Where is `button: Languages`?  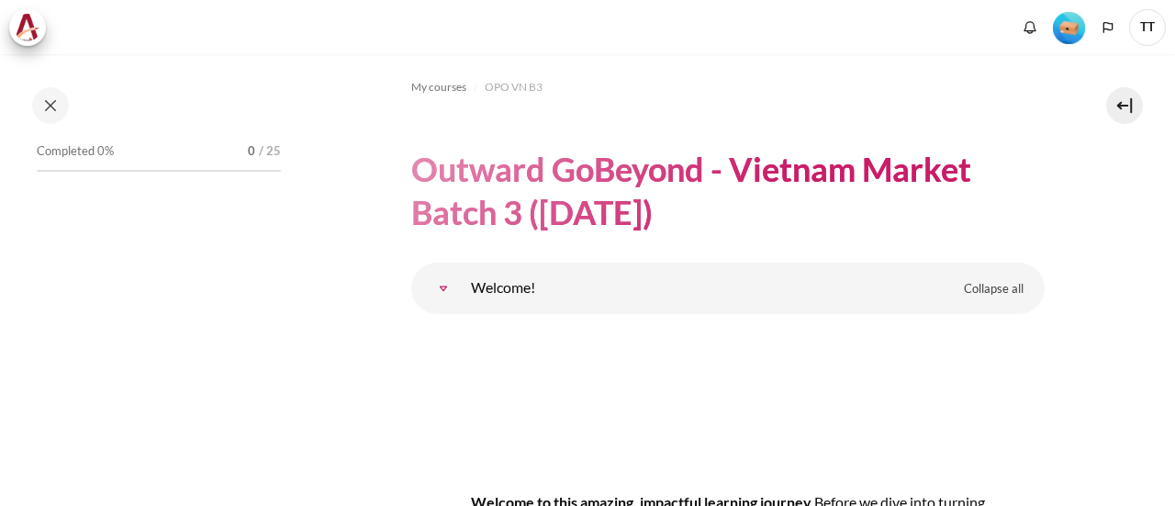
button: Languages is located at coordinates (1108, 28).